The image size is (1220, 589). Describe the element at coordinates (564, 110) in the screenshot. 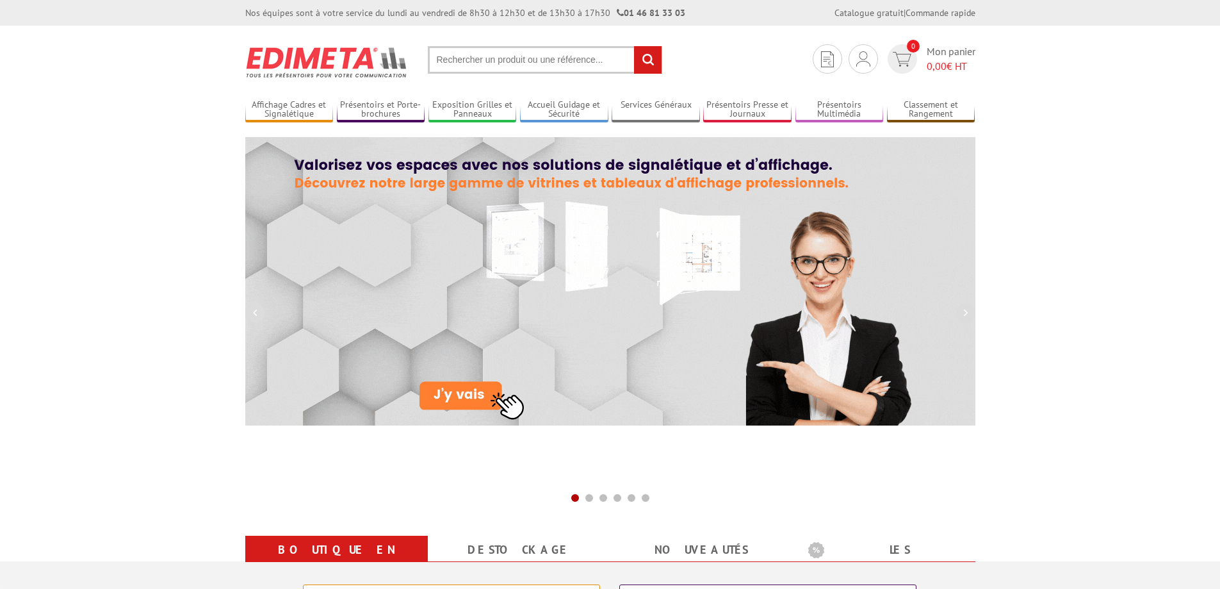

I see `a: Accueil Guidage et Sécurité` at that location.